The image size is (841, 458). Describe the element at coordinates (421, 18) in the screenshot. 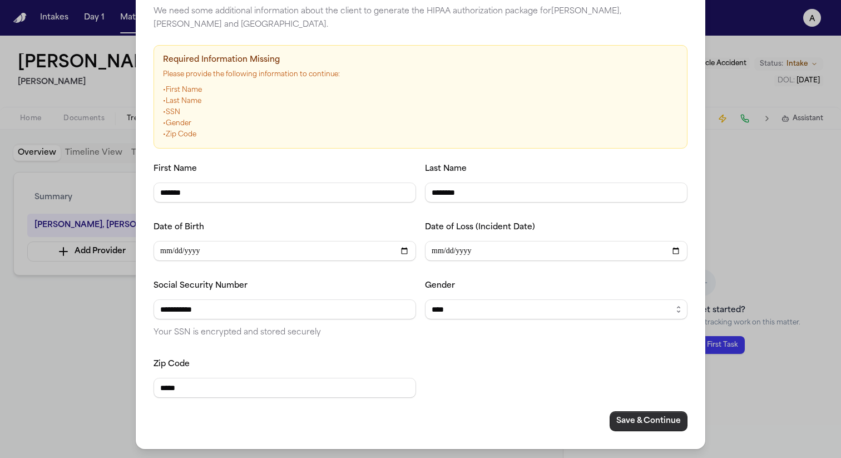

I see `p: We need some additional information about the client to generate the HIPAA authorization package ...` at that location.